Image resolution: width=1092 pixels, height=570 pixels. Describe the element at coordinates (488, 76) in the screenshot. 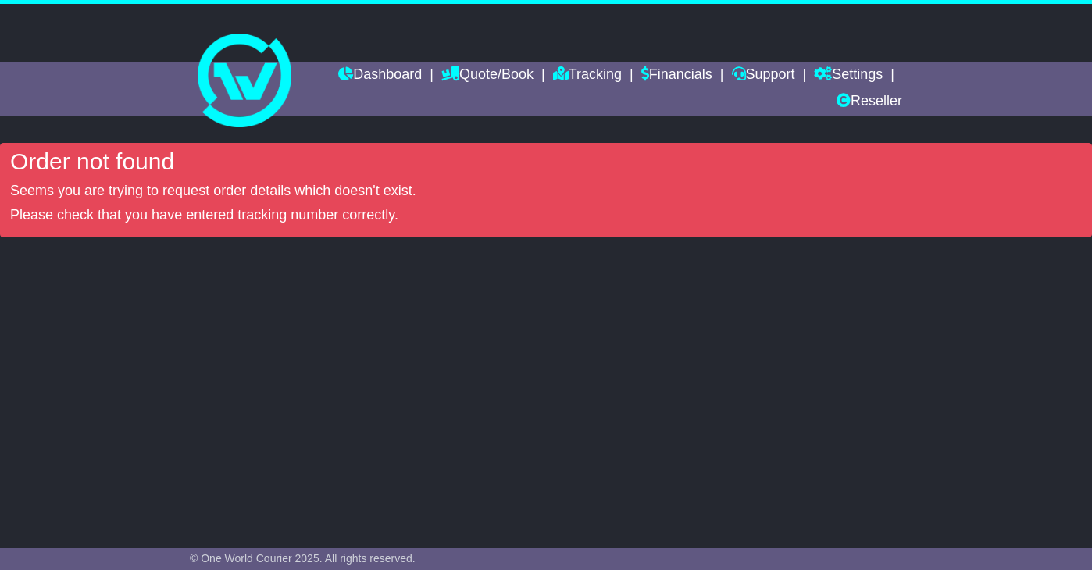

I see `a: Quote/Book` at that location.